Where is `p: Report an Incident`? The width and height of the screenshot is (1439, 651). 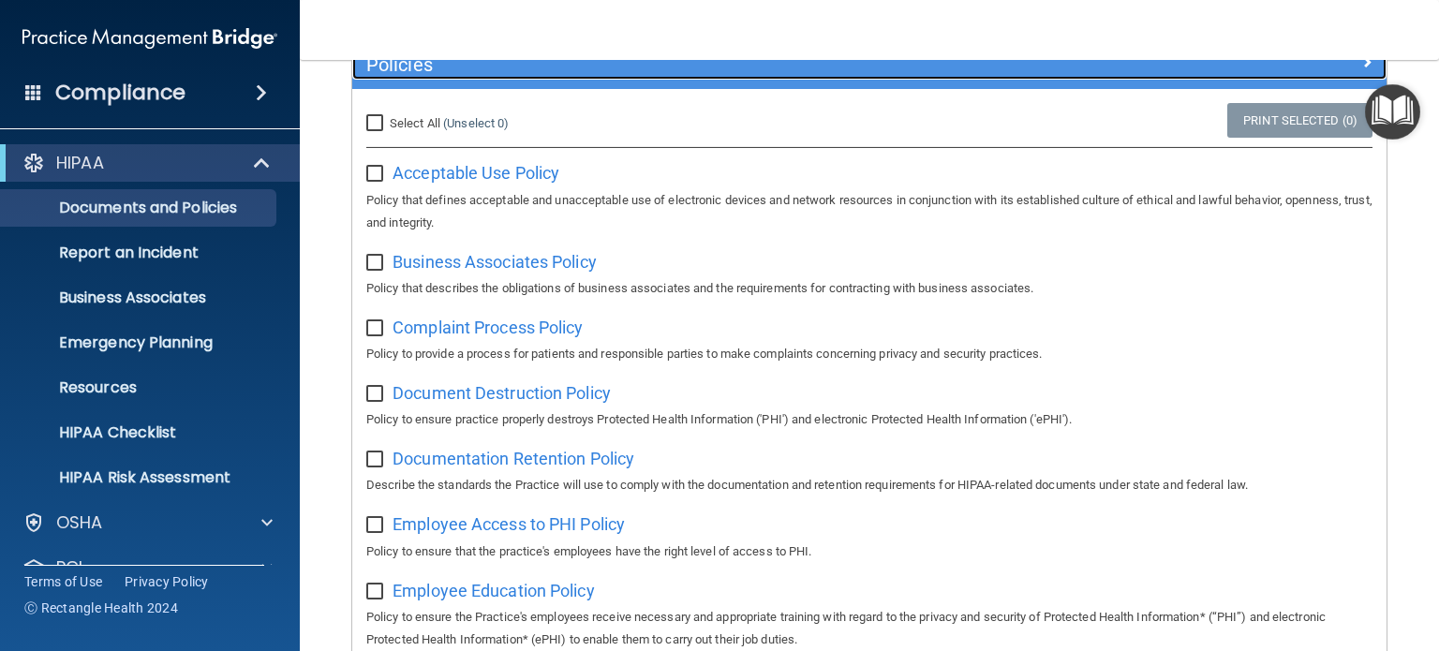
p: Report an Incident is located at coordinates (140, 253).